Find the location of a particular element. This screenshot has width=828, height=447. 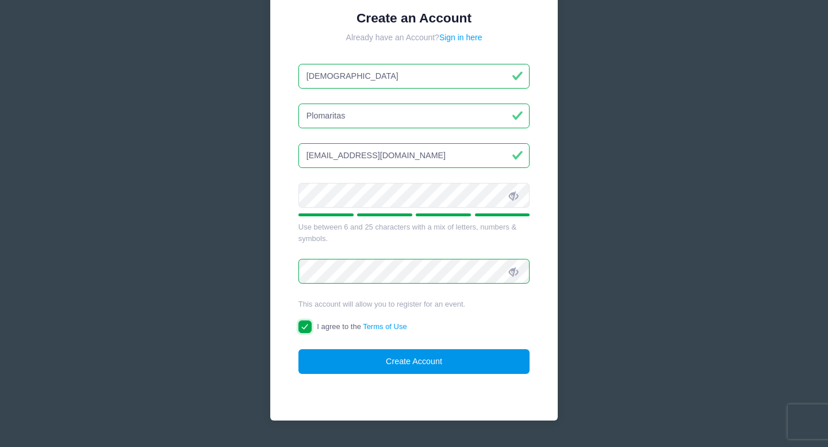

input: First Name is located at coordinates (414, 76).